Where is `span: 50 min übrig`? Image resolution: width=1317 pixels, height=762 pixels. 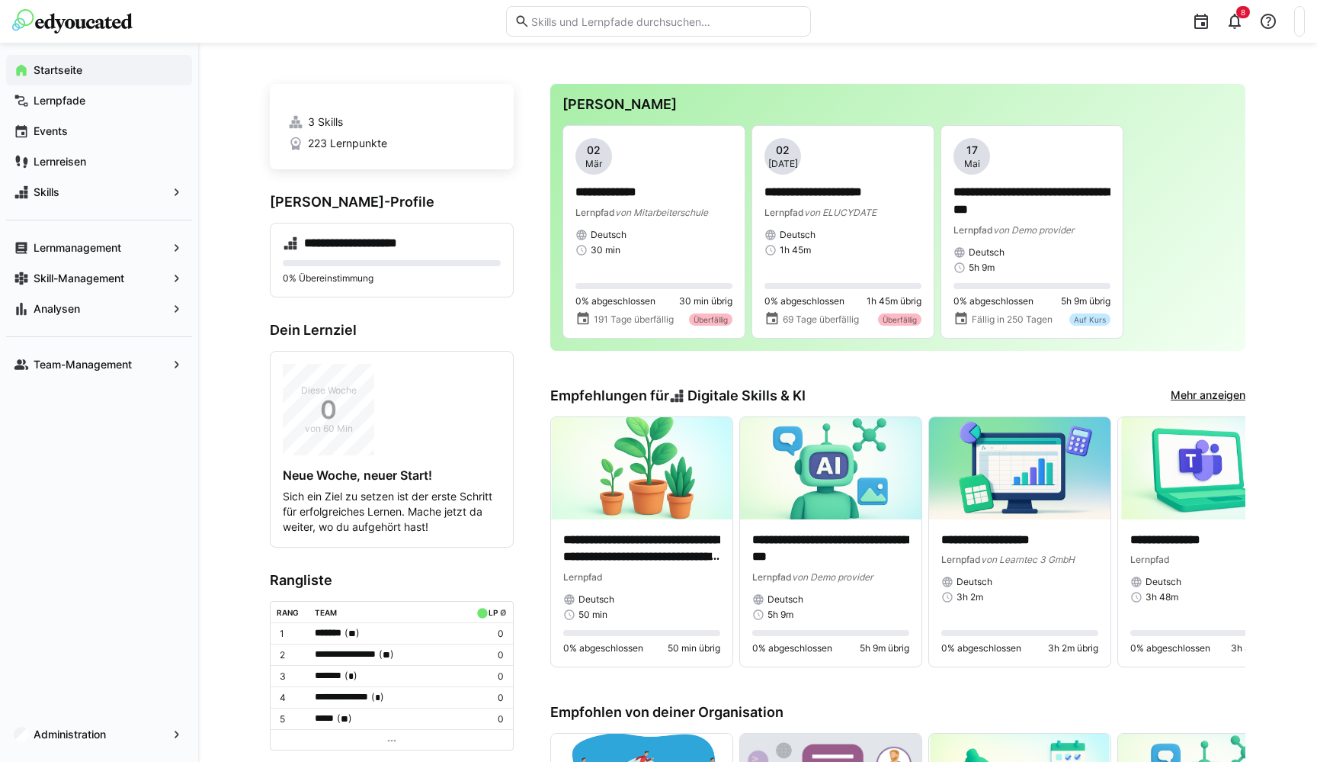 span: 50 min übrig is located at coordinates (694, 648).